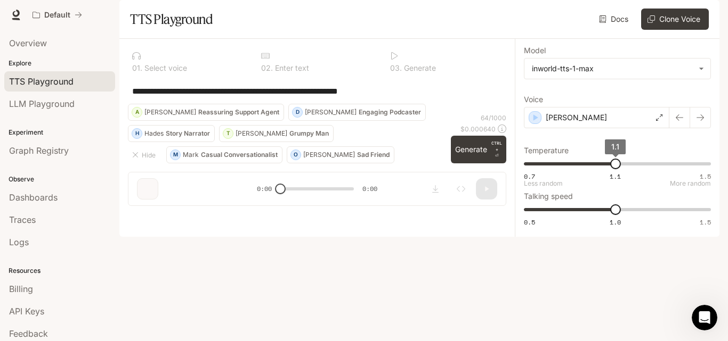  What do you see at coordinates (543, 184) in the screenshot?
I see `p: Less random` at bounding box center [543, 184].